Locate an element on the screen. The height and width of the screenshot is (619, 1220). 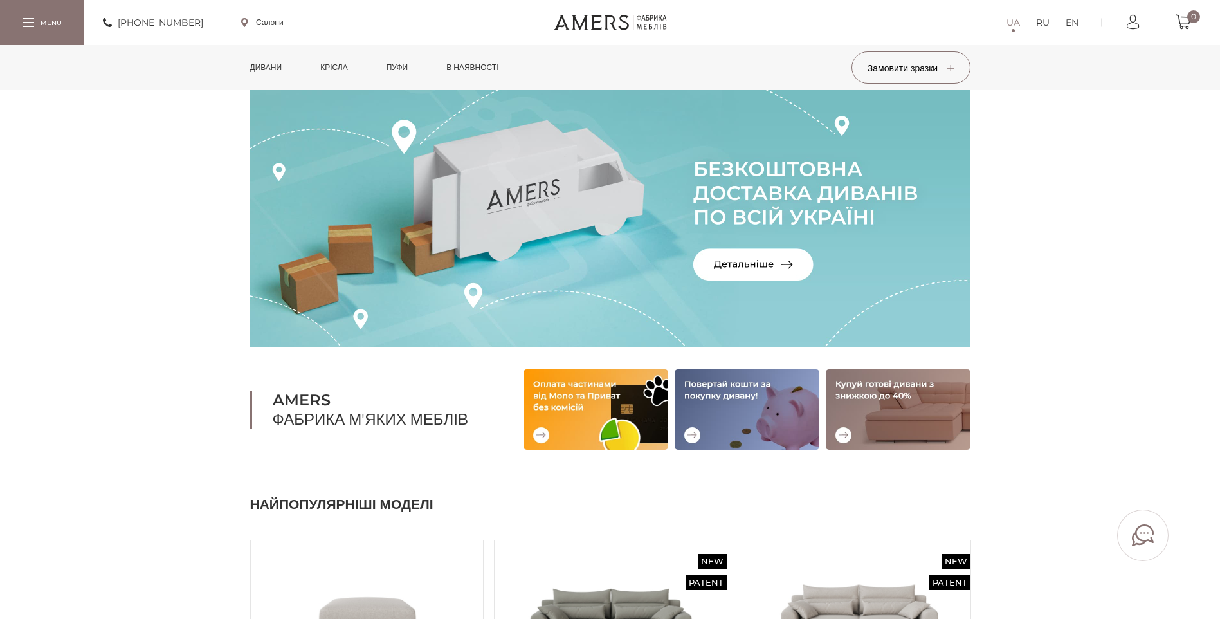
b: AMERS is located at coordinates (382, 400).